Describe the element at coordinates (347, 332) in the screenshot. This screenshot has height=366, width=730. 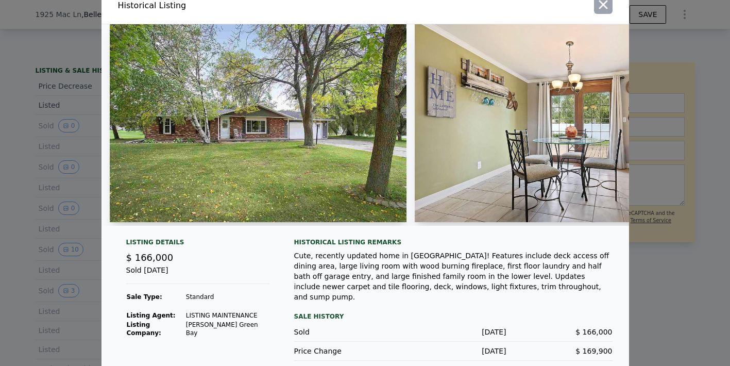
I see `div: Sold` at that location.